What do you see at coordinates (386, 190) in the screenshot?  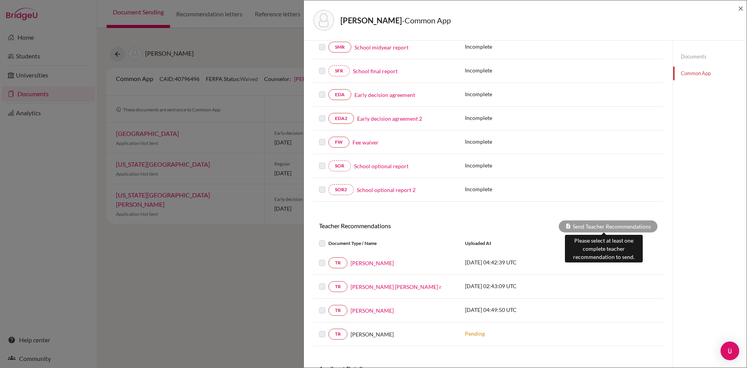 I see `a: School optional report 2` at bounding box center [386, 190].